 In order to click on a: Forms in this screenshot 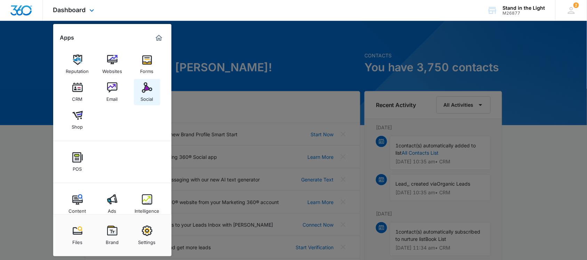, I will do `click(147, 64)`.